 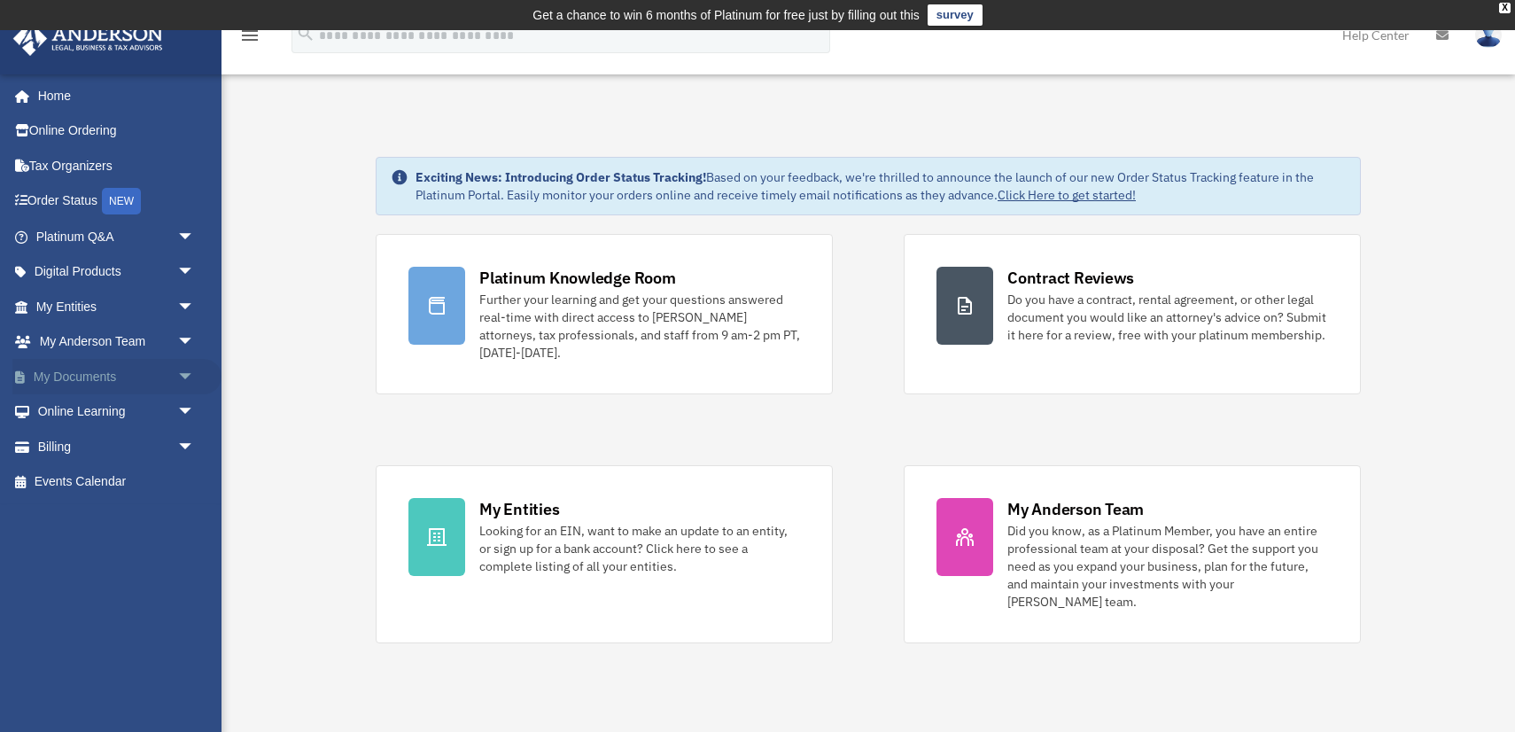 What do you see at coordinates (117, 446) in the screenshot?
I see `a: Billingarrow_drop_down` at bounding box center [117, 446].